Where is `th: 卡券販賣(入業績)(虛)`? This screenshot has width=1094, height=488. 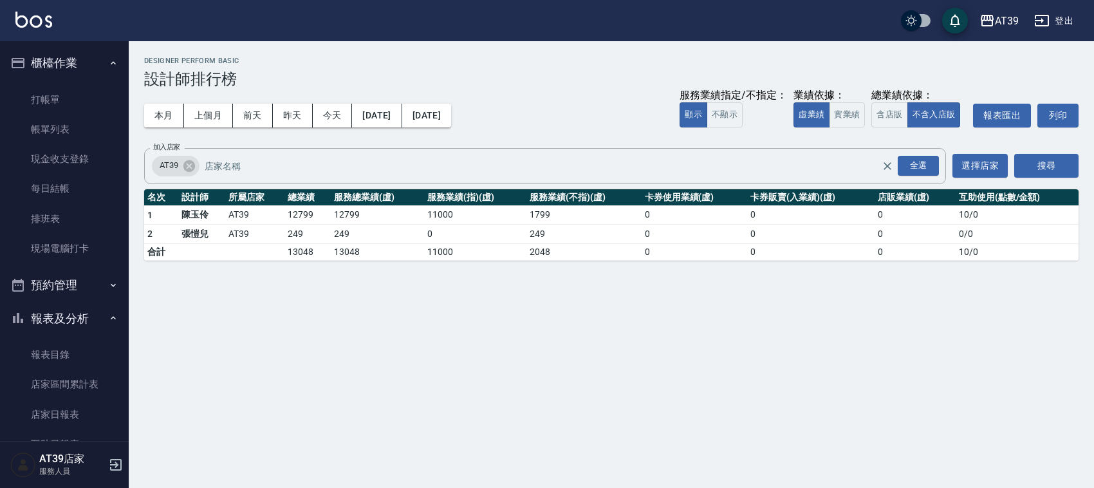
th: 卡券販賣(入業績)(虛) is located at coordinates (811, 198).